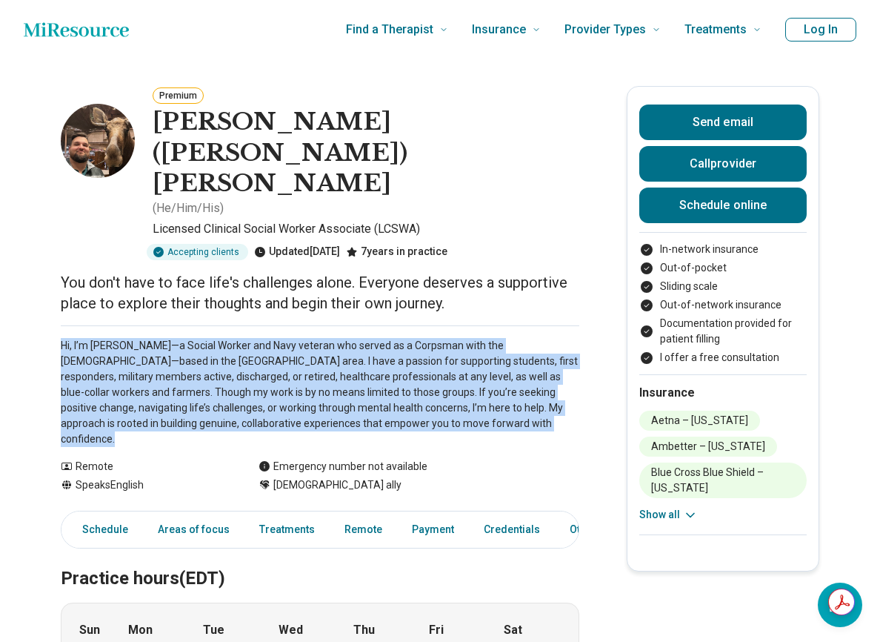  I want to click on strong: Sat, so click(513, 630).